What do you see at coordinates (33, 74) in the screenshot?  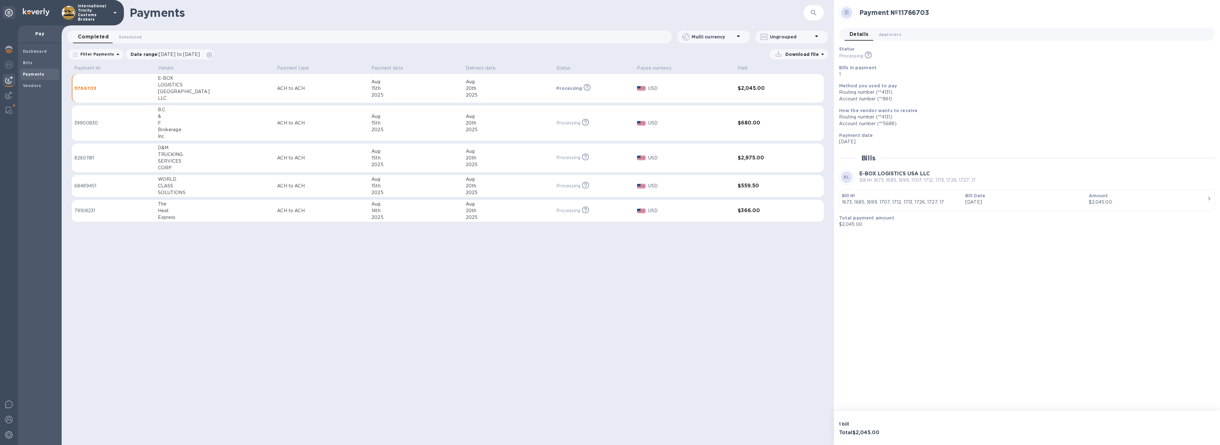 I see `b: Payments` at bounding box center [33, 74].